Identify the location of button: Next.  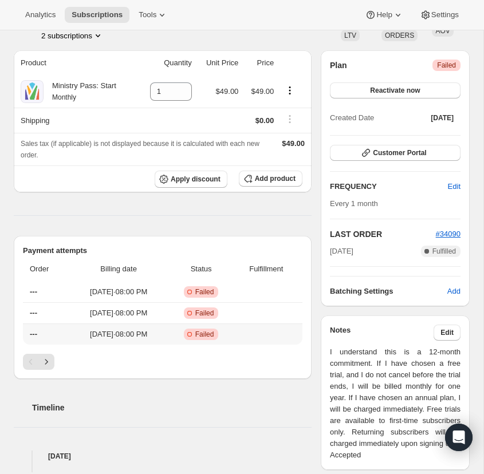
(46, 362).